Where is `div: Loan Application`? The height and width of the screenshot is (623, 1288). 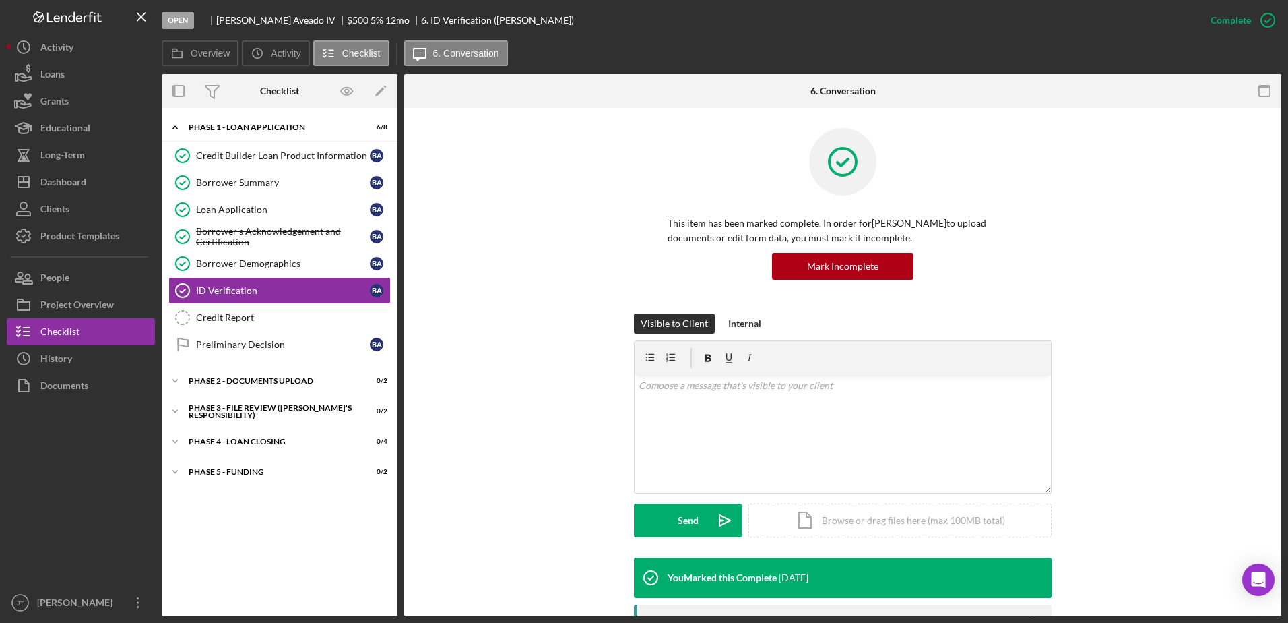 div: Loan Application is located at coordinates (283, 210).